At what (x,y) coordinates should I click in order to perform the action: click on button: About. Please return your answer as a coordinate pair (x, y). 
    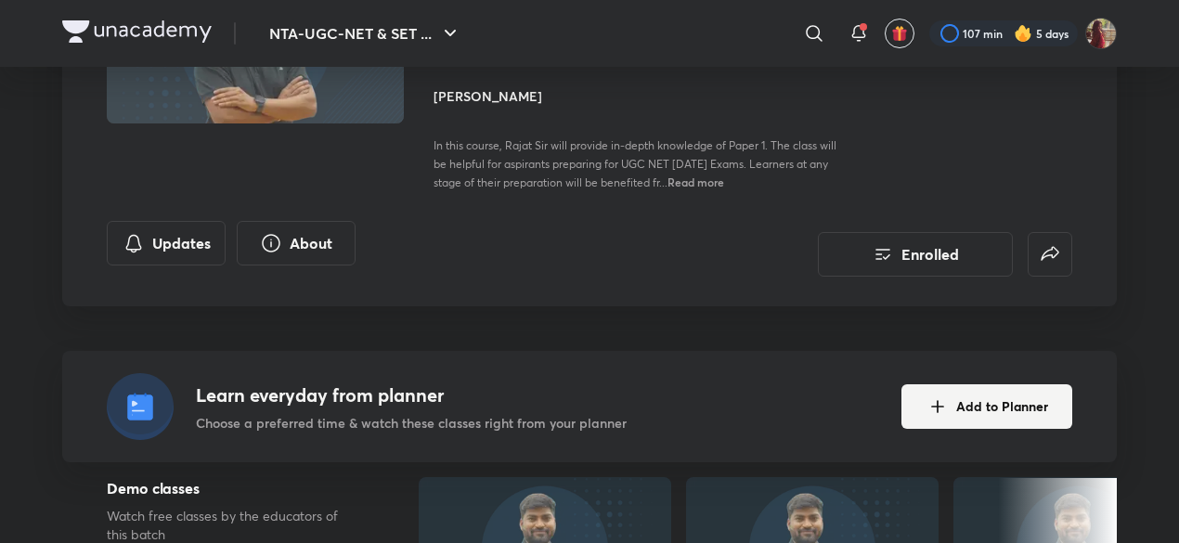
    Looking at the image, I should click on (296, 243).